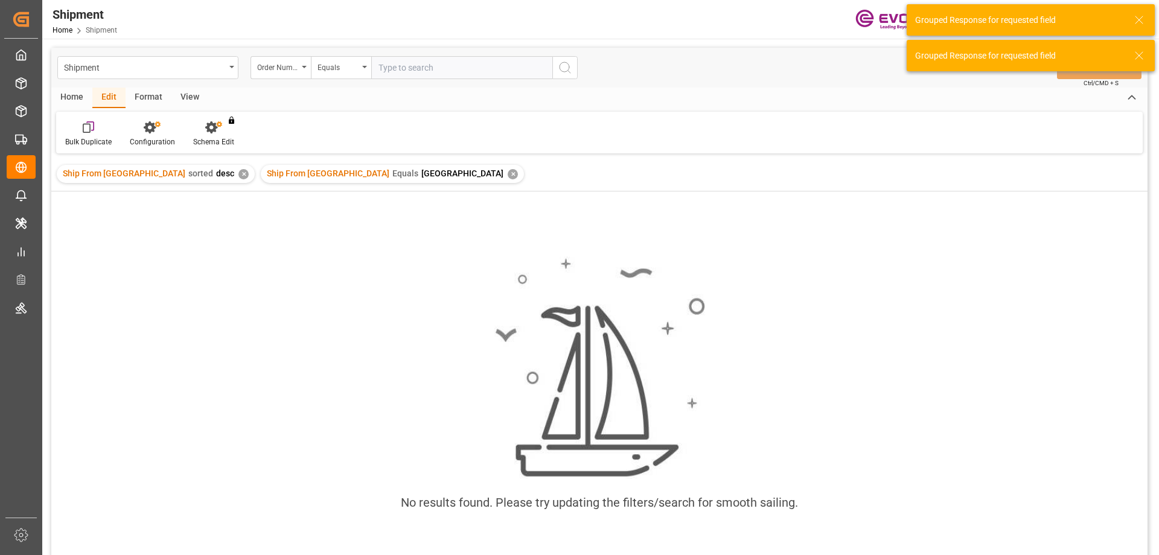 This screenshot has width=1159, height=555. I want to click on div: No results found. Please try updating the filters/search for smooth sailing., so click(599, 502).